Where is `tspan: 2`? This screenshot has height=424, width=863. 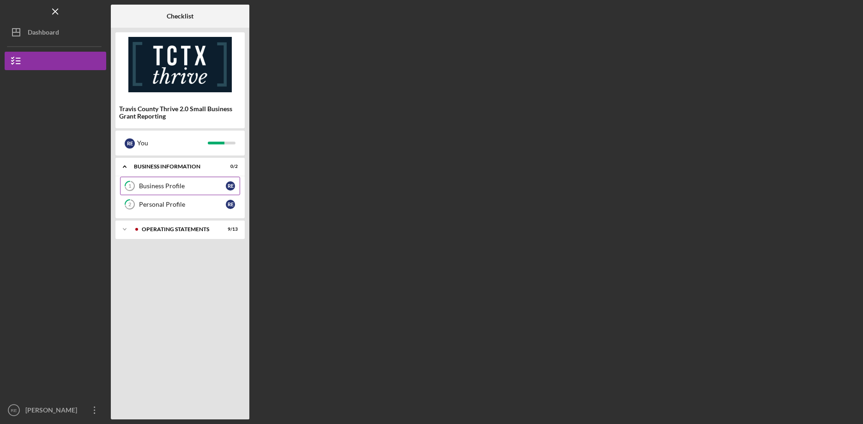 tspan: 2 is located at coordinates (130, 205).